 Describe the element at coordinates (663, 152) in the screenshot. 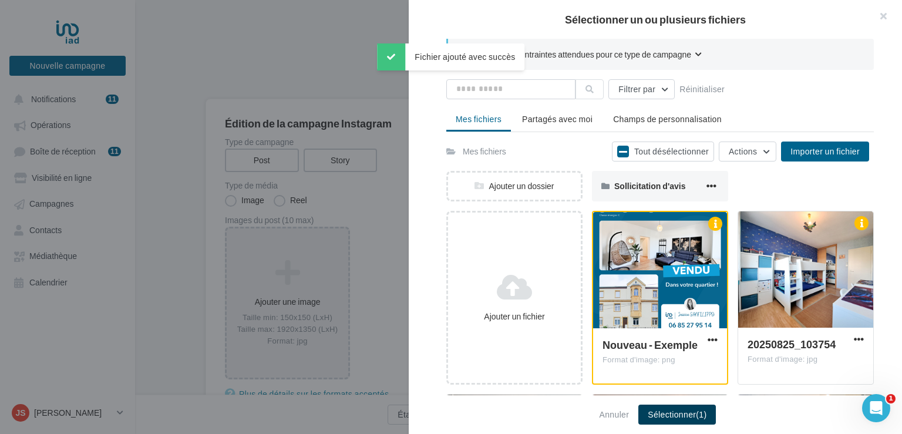

I see `button: Tout désélectionner` at that location.